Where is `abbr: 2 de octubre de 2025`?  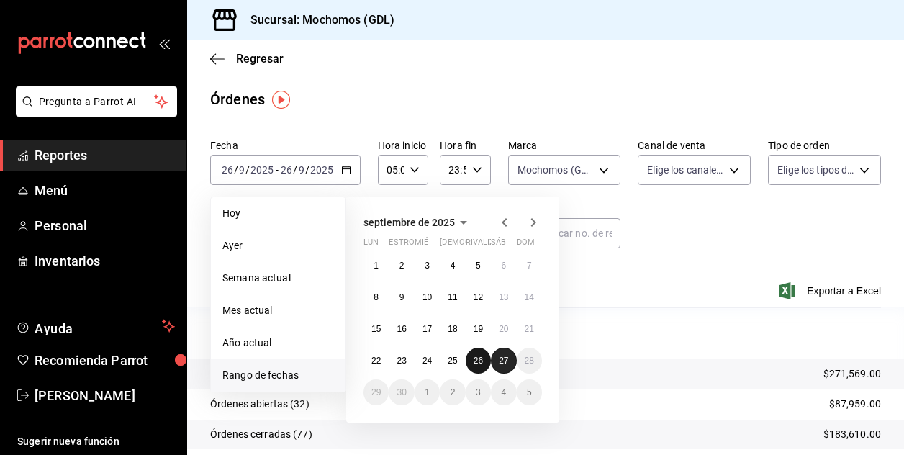 abbr: 2 de octubre de 2025 is located at coordinates (453, 392).